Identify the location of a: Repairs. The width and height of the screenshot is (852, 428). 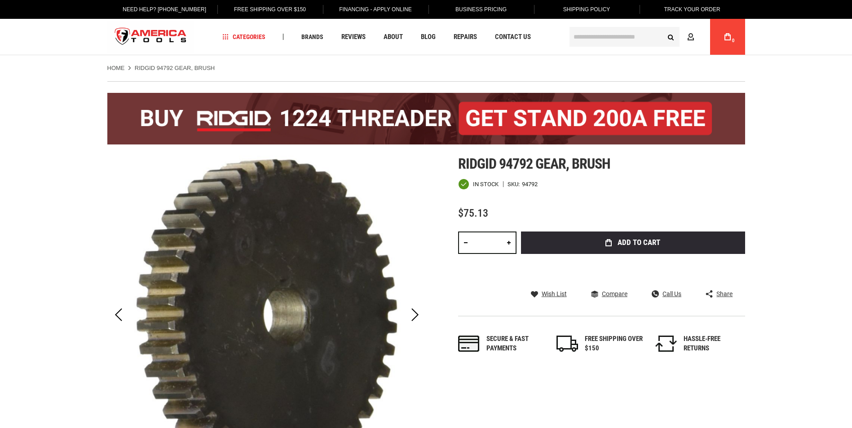
(465, 37).